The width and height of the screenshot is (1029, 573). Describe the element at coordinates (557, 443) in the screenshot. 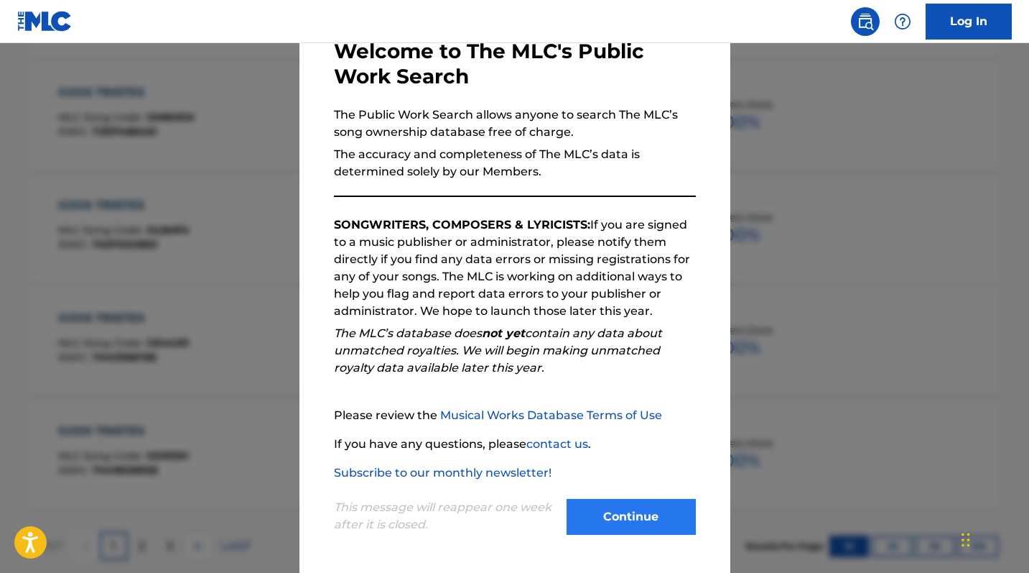

I see `a: contact us` at that location.